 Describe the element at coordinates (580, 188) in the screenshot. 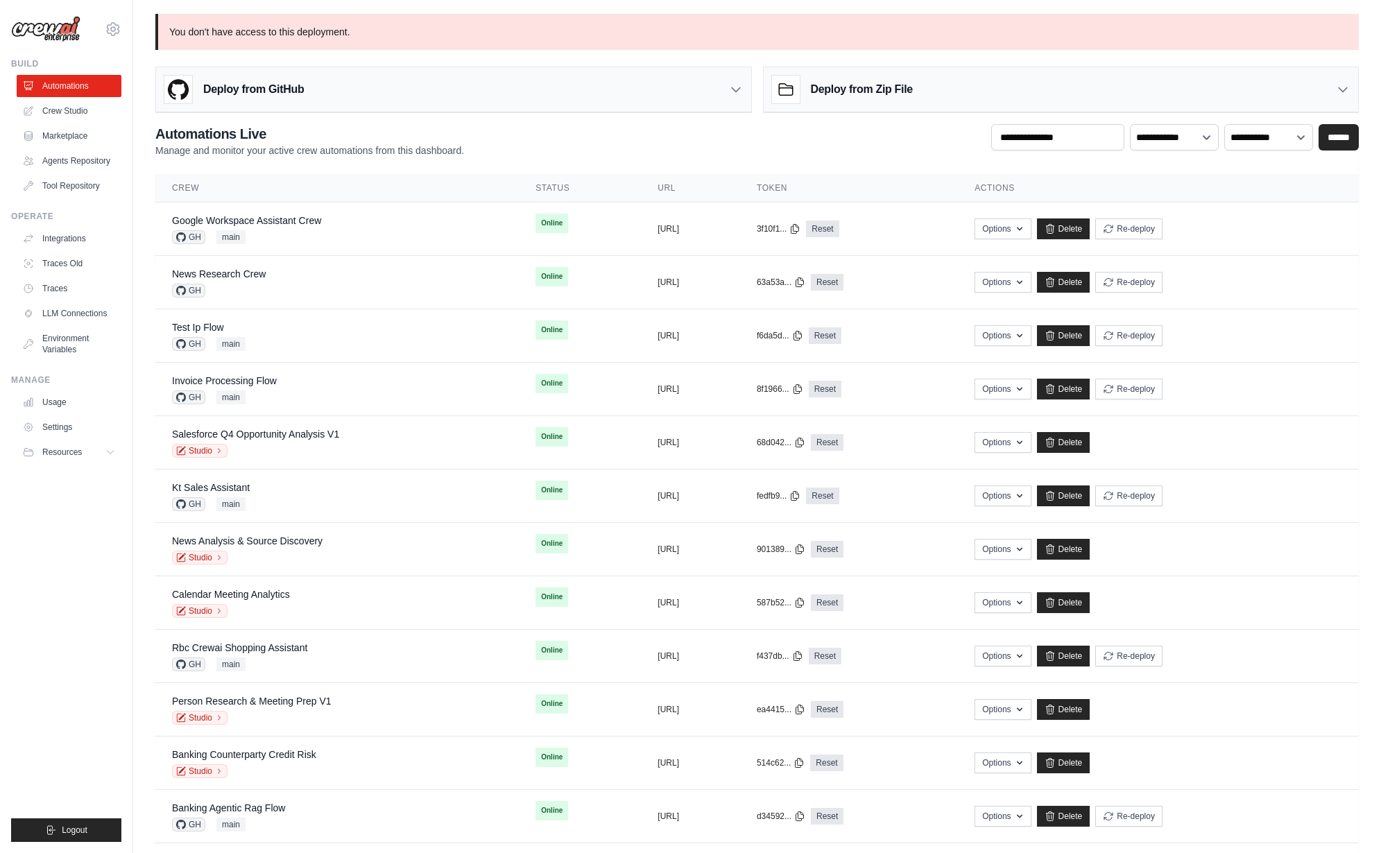

I see `th: Status` at that location.